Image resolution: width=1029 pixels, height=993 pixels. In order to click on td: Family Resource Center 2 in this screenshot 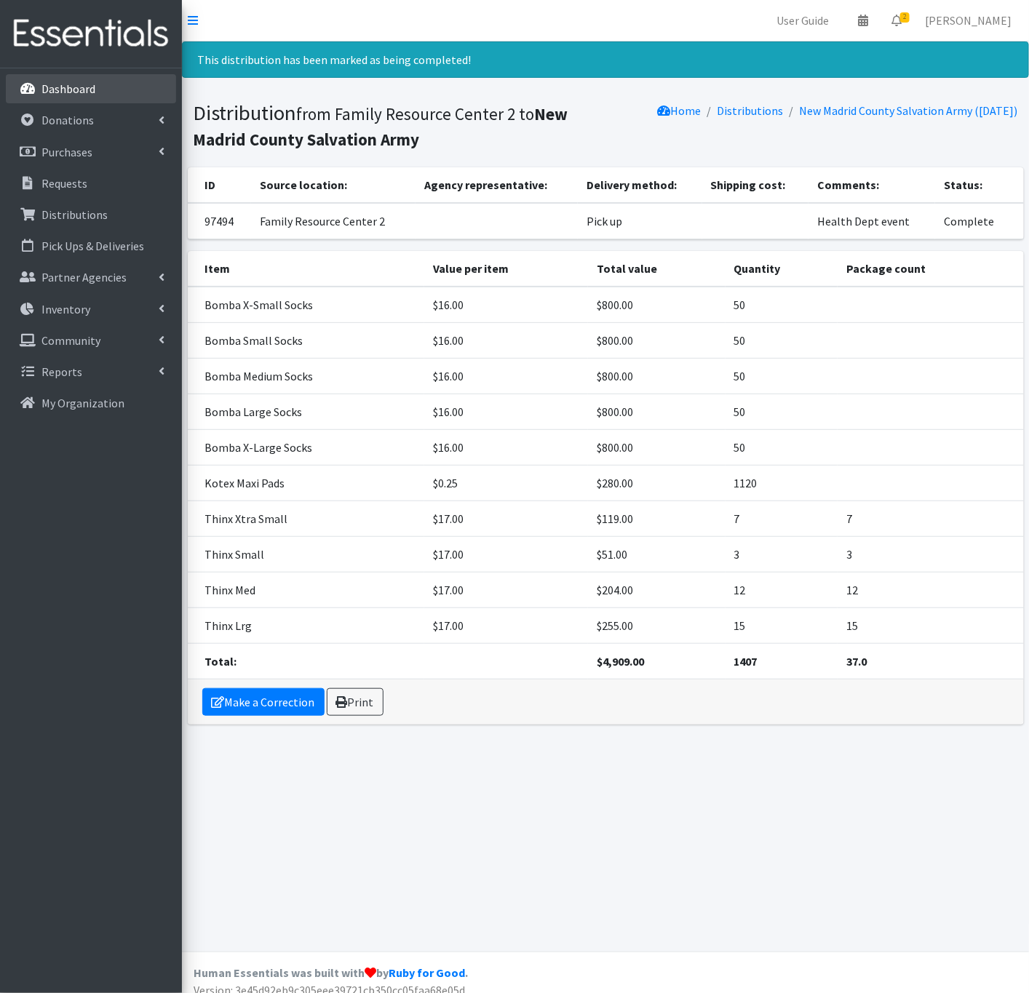, I will do `click(333, 221)`.